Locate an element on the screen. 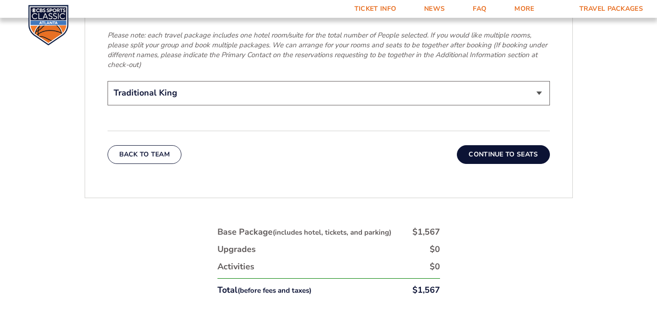  small: (includes hotel, tickets, and parking) is located at coordinates (332, 232).